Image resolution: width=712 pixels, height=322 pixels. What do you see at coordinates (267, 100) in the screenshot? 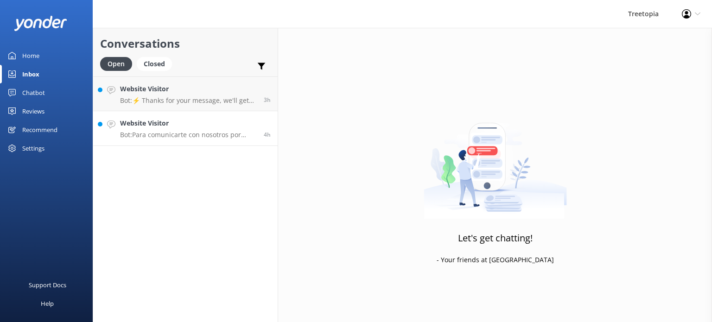
I see `span: Oct 02 2025 04:10pm (UTC -06:00) America/Mexico_City` at bounding box center [267, 100].